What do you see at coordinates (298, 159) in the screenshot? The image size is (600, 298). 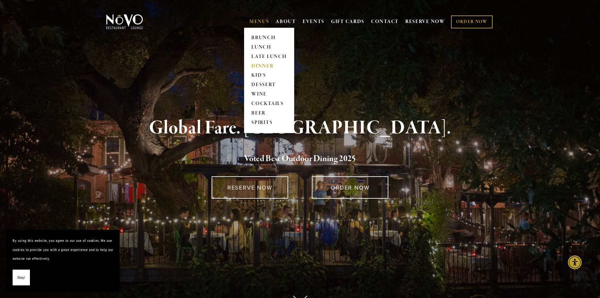 I see `a: Voted Best Outdoor Dining 202` at bounding box center [298, 159].